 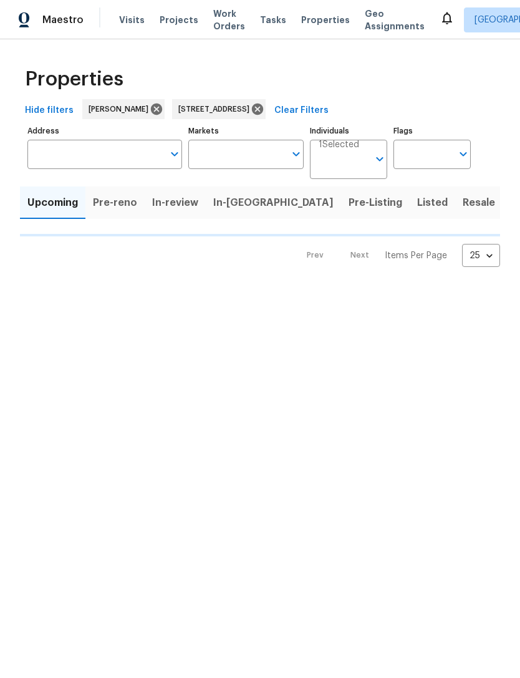 I want to click on nav: Pagination Navigation, so click(x=397, y=255).